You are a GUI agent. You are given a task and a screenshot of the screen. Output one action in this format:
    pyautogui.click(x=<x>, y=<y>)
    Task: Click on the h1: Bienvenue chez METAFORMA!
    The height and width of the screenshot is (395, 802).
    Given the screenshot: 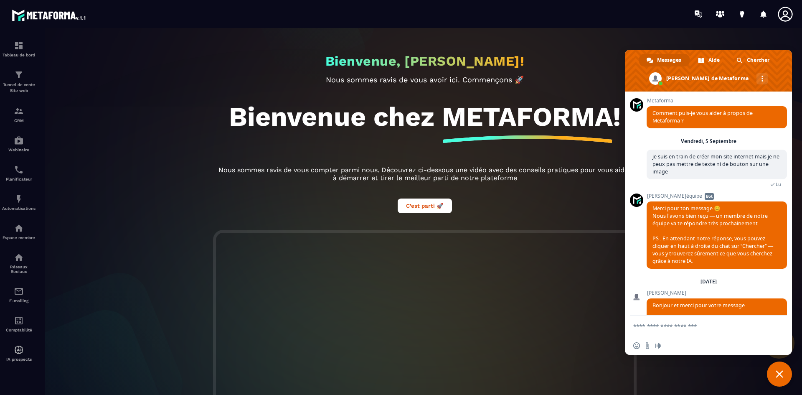 What is the action you would take?
    pyautogui.click(x=425, y=116)
    